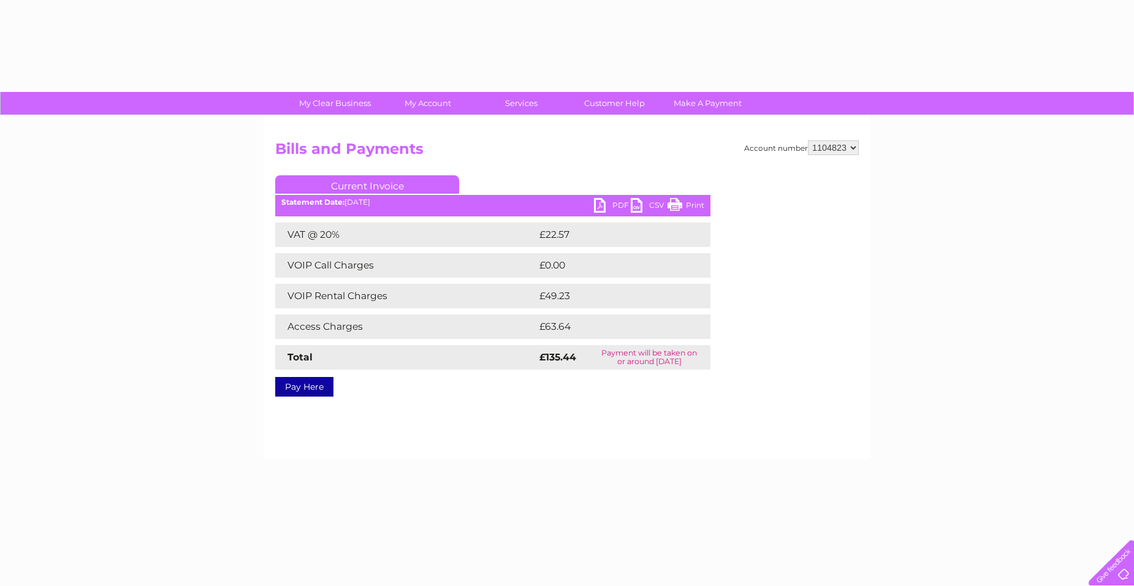 The image size is (1134, 586). What do you see at coordinates (611, 296) in the screenshot?
I see `td: £49.23` at bounding box center [611, 296].